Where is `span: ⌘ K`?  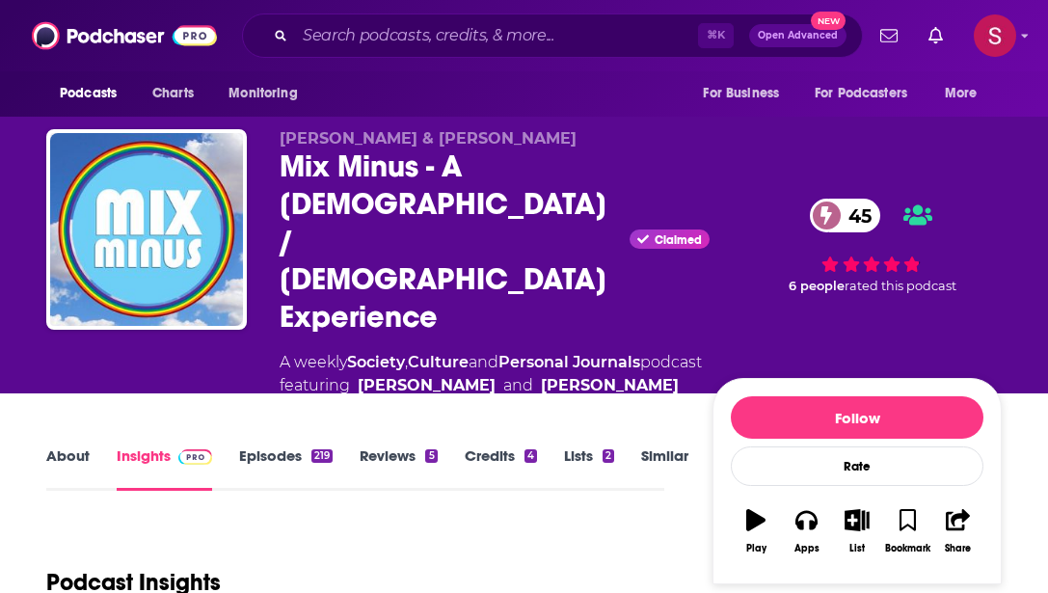 span: ⌘ K is located at coordinates (715, 36).